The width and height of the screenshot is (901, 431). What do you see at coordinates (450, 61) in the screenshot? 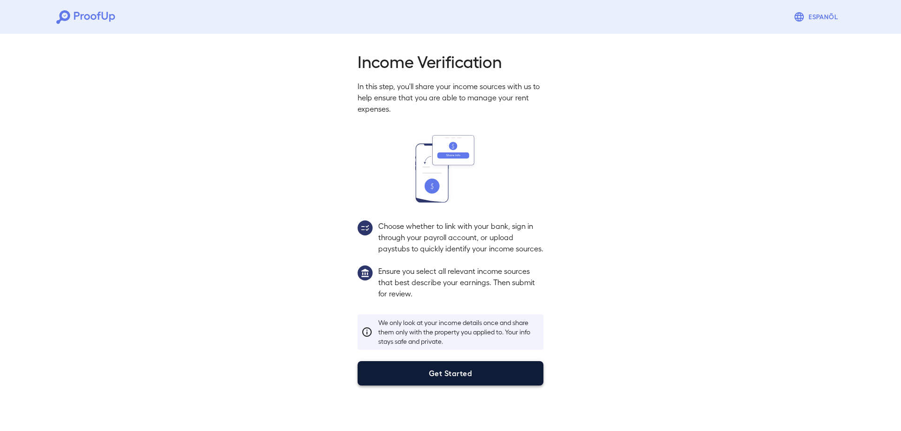
I see `h2: Income Verification` at bounding box center [450, 61].